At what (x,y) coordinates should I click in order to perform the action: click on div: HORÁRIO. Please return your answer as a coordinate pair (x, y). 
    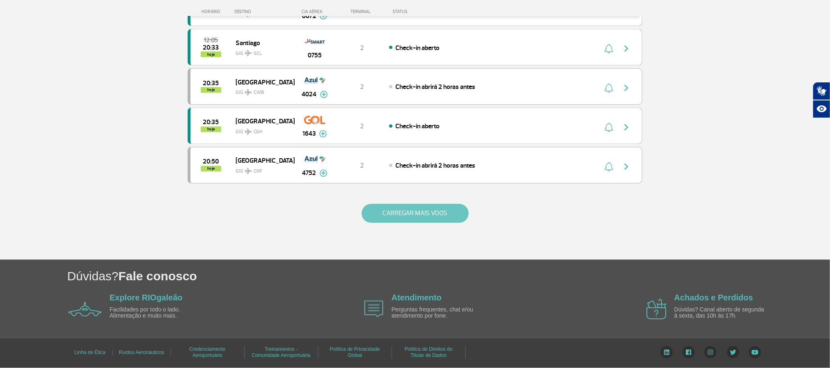
    Looking at the image, I should click on (212, 11).